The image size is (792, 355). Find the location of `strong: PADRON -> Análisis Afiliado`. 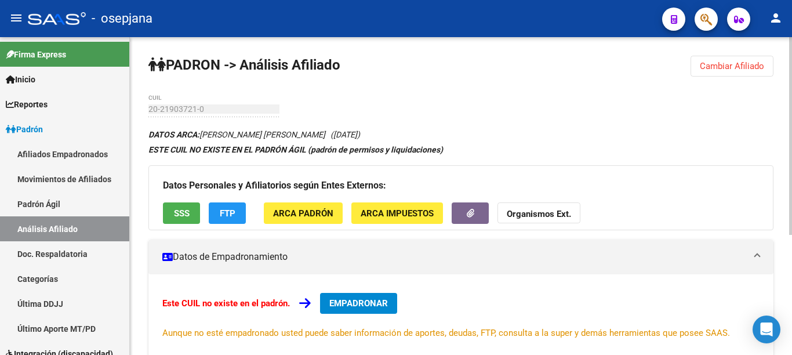

strong: PADRON -> Análisis Afiliado is located at coordinates (244, 65).